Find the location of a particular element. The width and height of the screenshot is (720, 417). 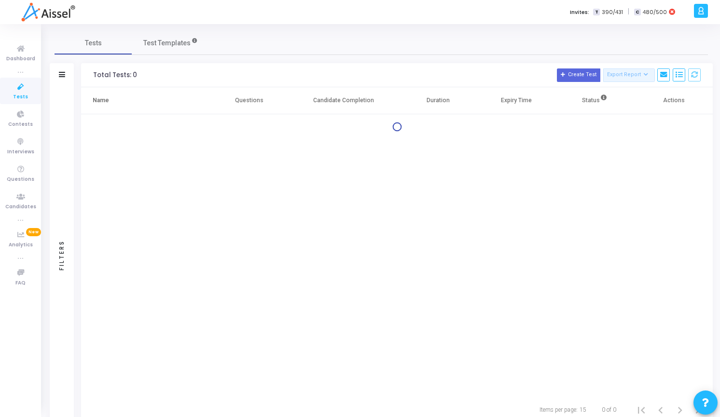

th: Candidate Completion is located at coordinates (344, 101).